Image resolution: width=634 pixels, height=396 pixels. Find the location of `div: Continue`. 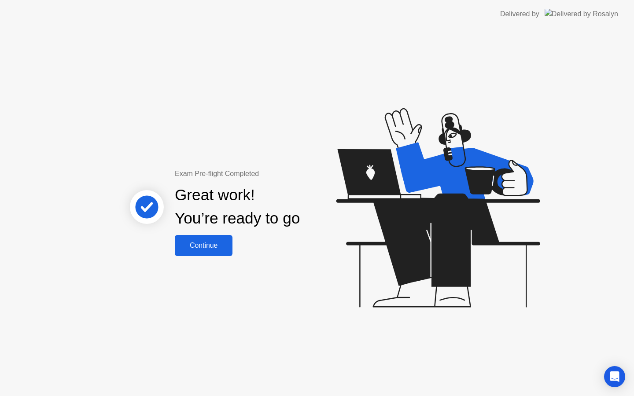

div: Continue is located at coordinates (203, 246).